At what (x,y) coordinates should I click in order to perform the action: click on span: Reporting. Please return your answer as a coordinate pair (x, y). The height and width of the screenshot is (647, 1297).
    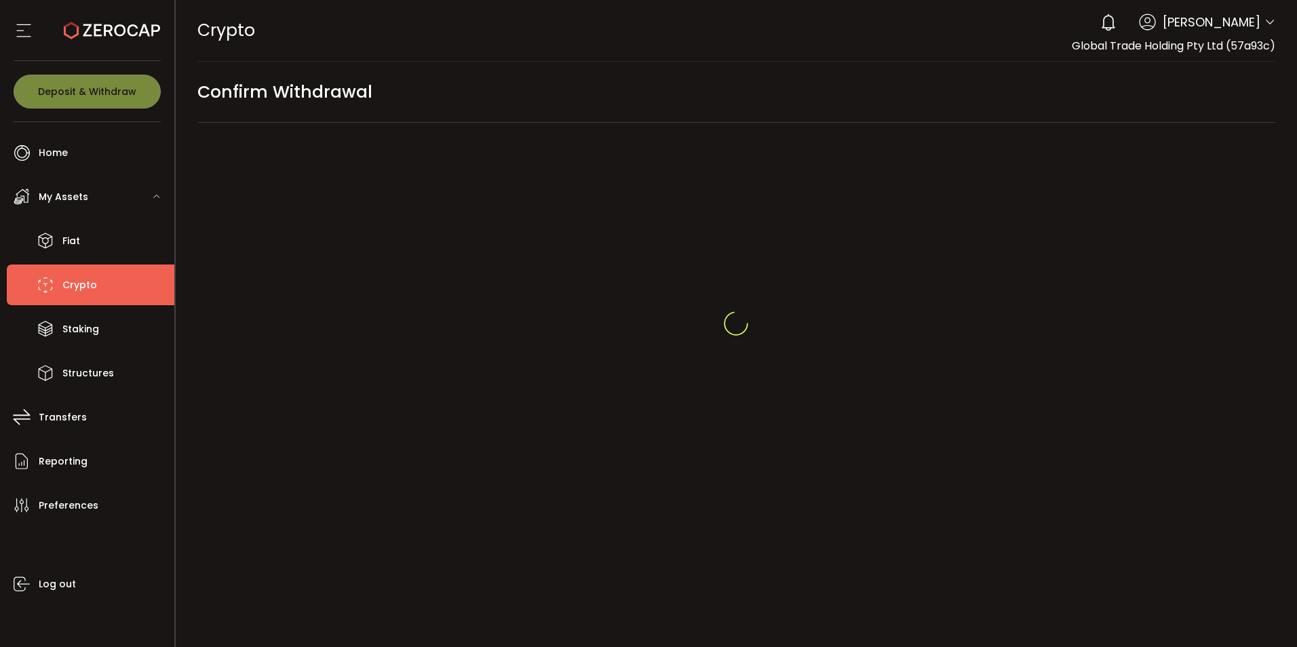
    Looking at the image, I should click on (63, 461).